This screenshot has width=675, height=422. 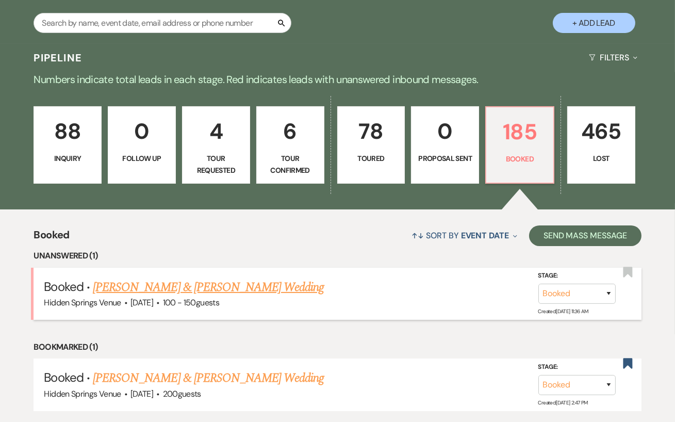 What do you see at coordinates (485, 235) in the screenshot?
I see `span: Event Date` at bounding box center [485, 235].